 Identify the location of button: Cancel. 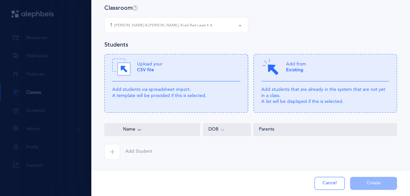
(329, 184).